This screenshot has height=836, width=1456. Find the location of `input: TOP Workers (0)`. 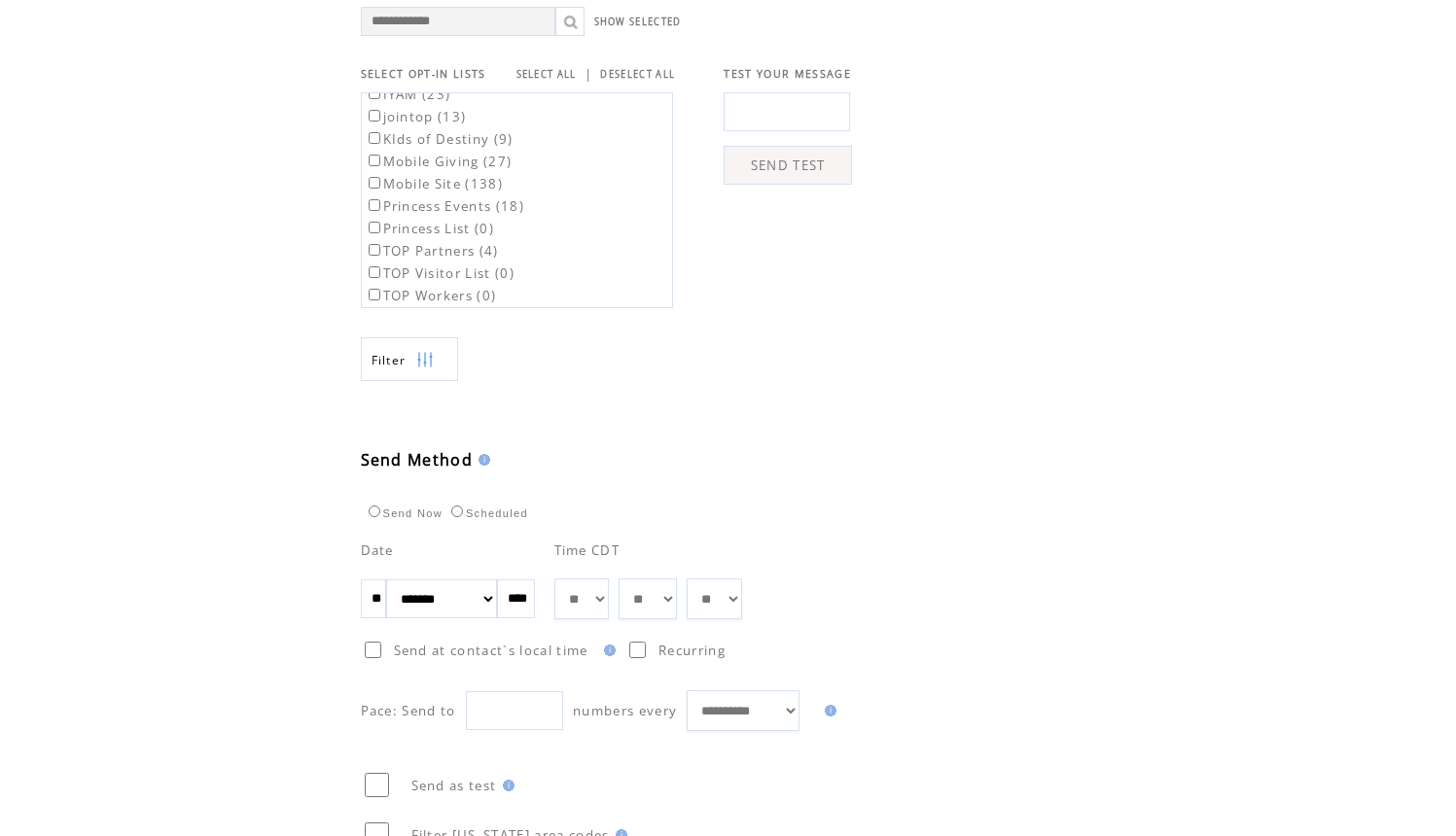

input: TOP Workers (0) is located at coordinates (375, 294).